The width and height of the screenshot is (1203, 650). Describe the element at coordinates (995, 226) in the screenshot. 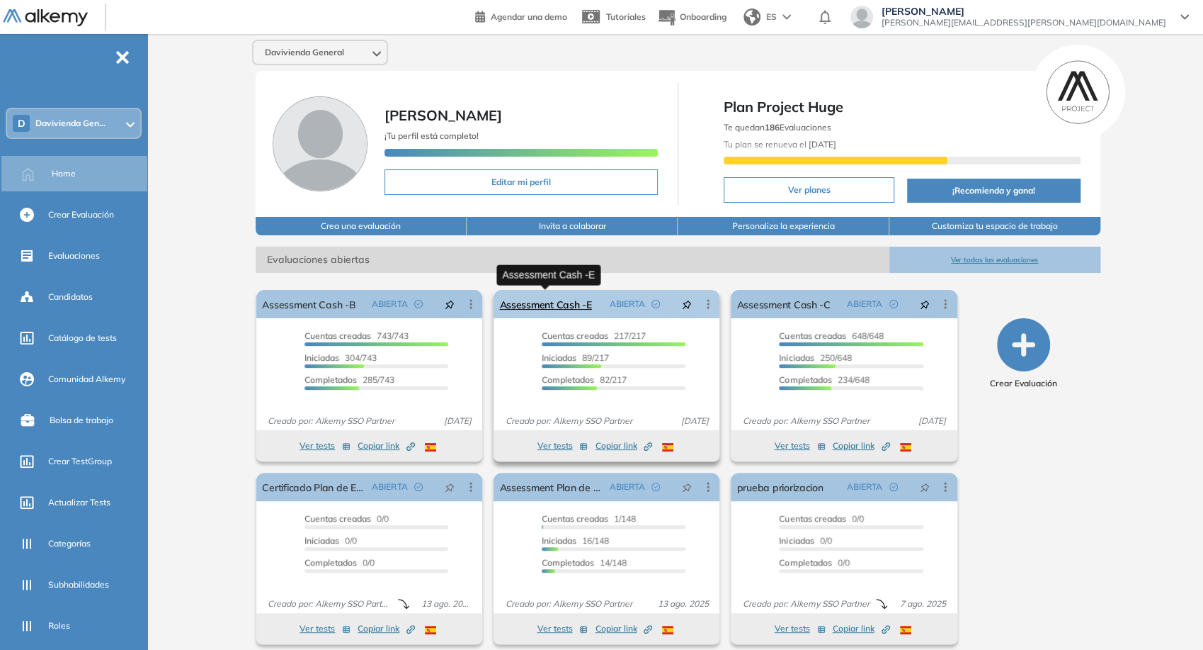

I see `button: Customiza tu espacio de trabajo` at that location.